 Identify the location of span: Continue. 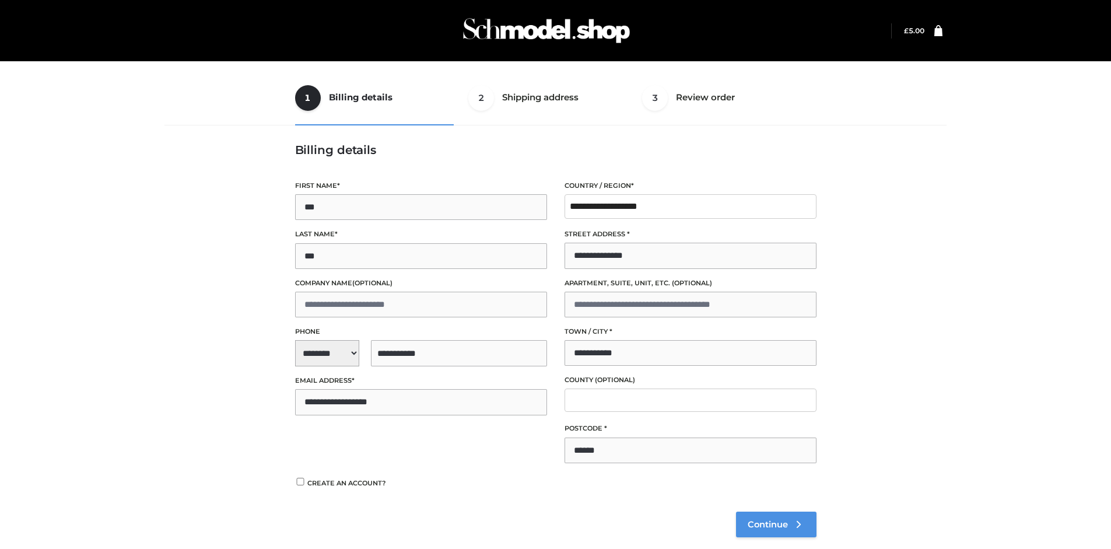
(768, 524).